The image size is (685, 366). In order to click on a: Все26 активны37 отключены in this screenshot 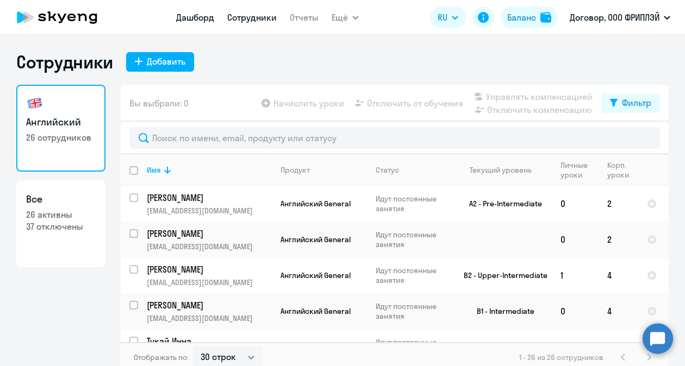, I will do `click(61, 224)`.